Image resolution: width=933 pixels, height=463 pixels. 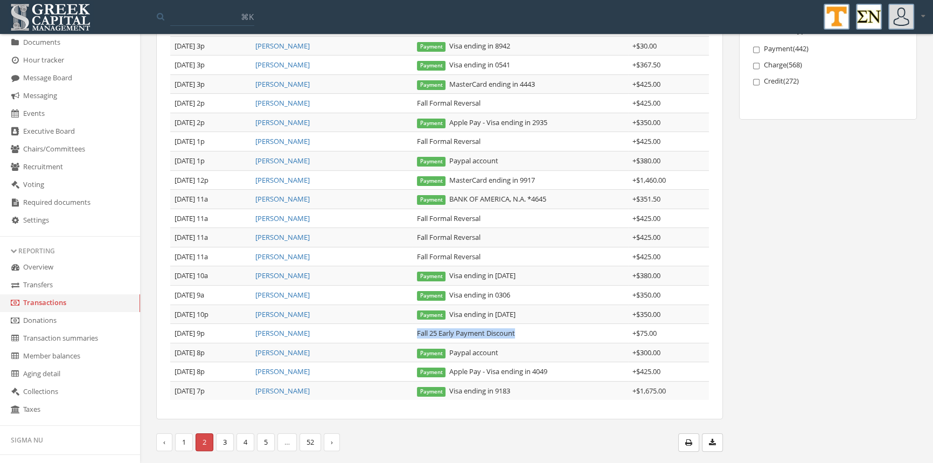 What do you see at coordinates (647, 352) in the screenshot?
I see `span: + $300.00` at bounding box center [647, 352].